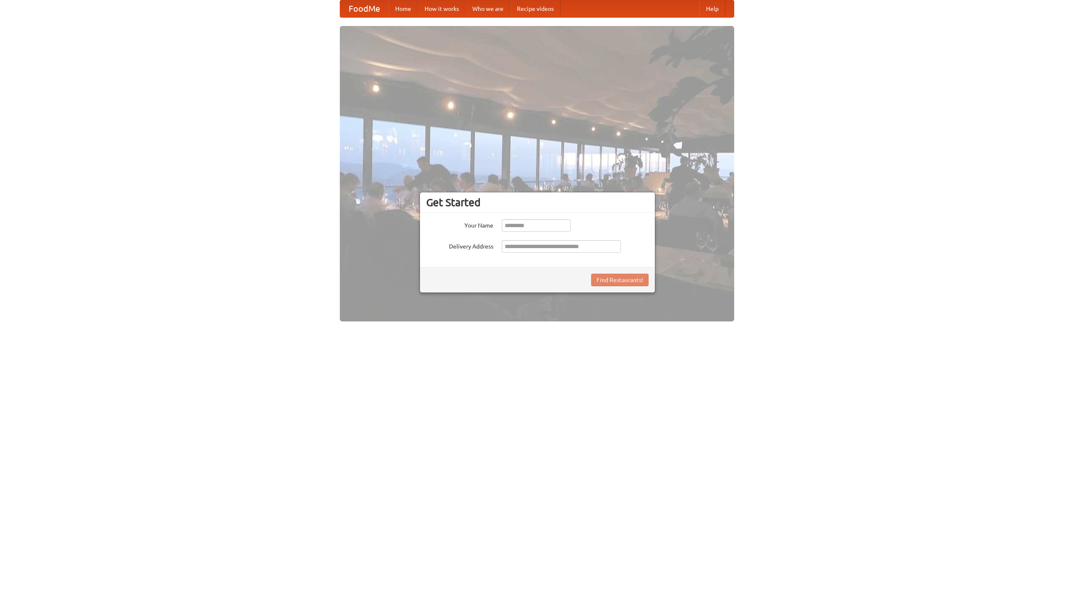  Describe the element at coordinates (403, 9) in the screenshot. I see `a: Home` at that location.